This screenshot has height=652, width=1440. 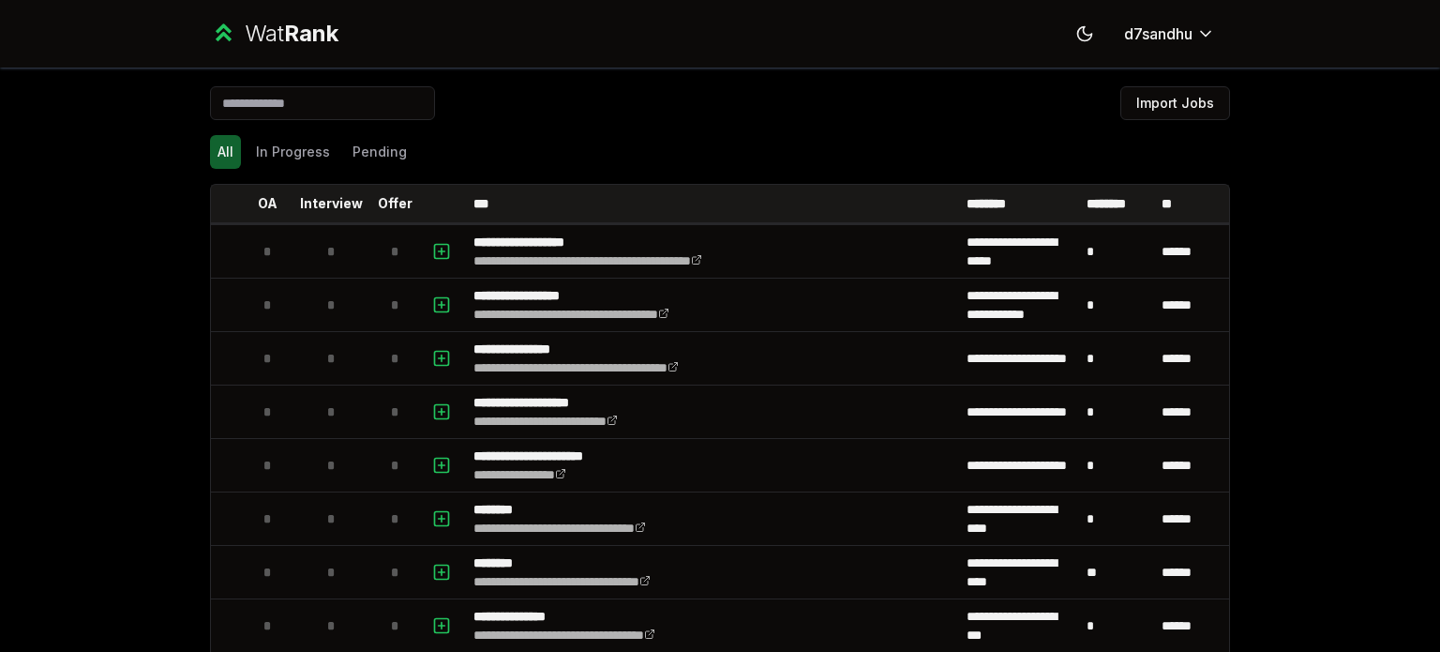 I want to click on span: d7sandhu, so click(x=1158, y=34).